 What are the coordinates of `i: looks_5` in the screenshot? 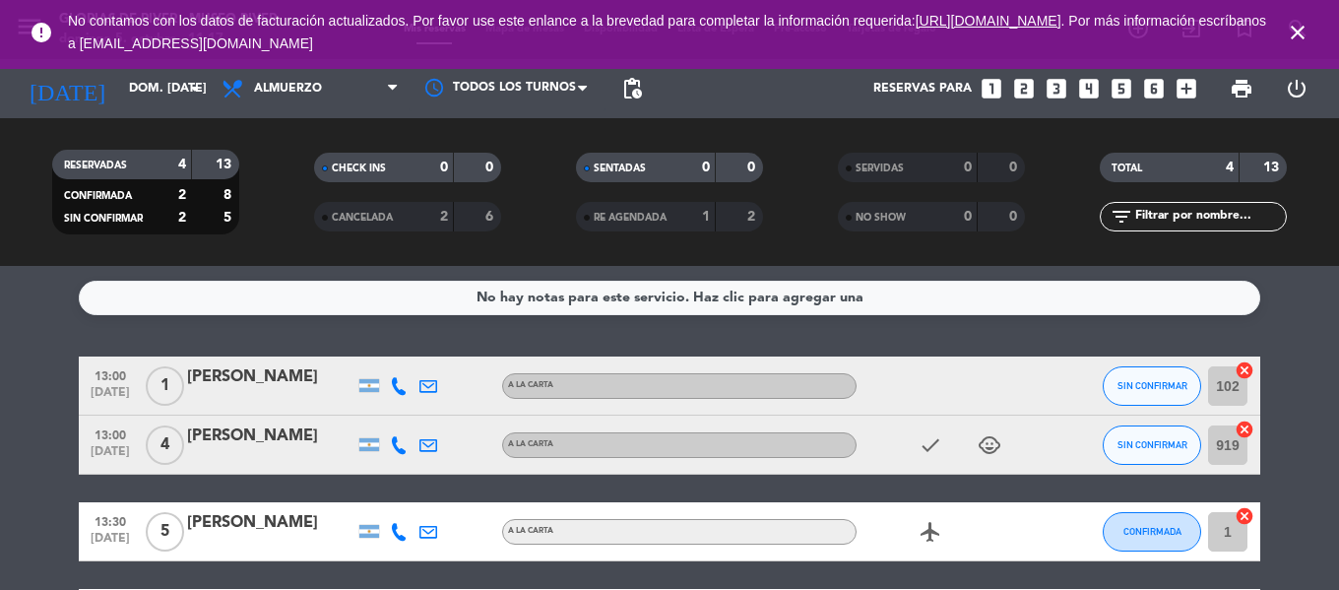 It's located at (1121, 89).